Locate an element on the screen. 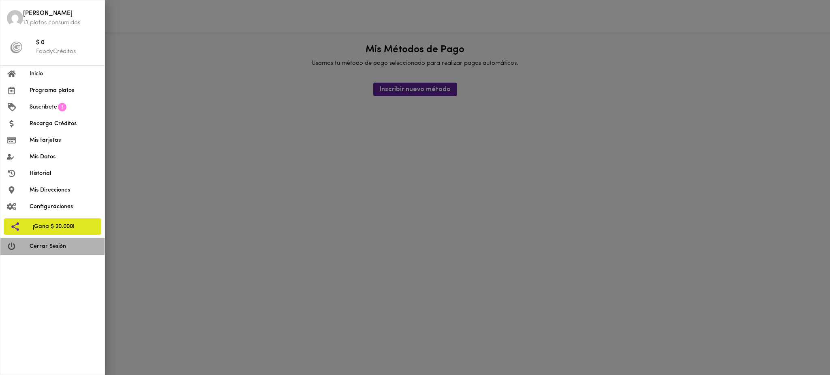 This screenshot has height=375, width=830. p: FoodyCréditos is located at coordinates (67, 51).